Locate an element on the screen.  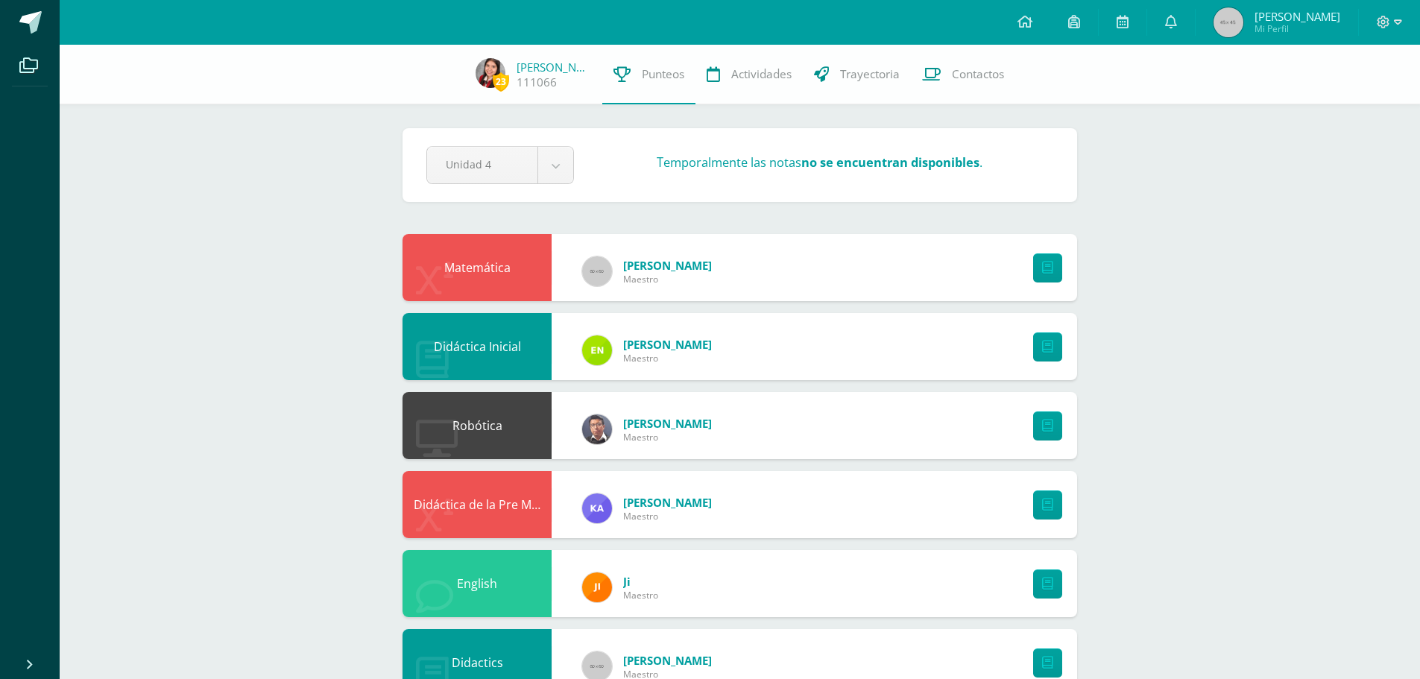
span: Actividades is located at coordinates (761, 74).